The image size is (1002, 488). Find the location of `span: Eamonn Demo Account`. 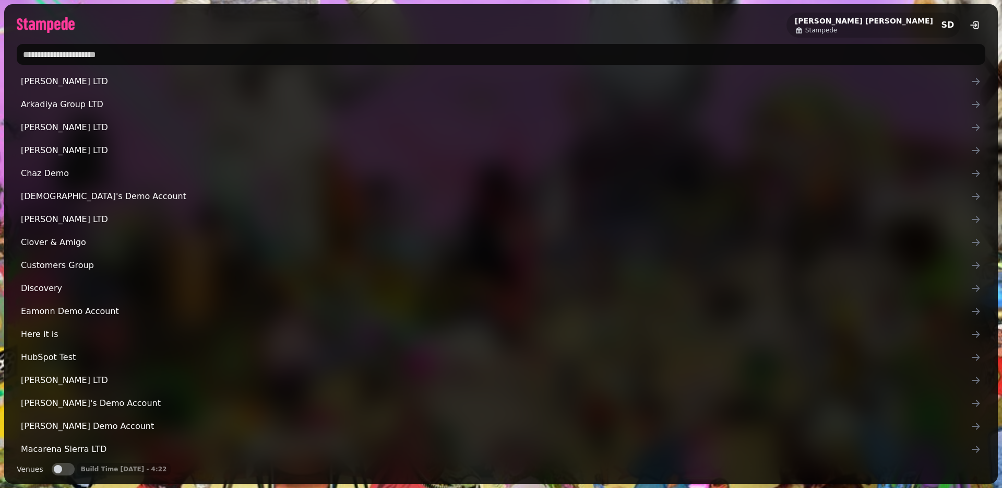

span: Eamonn Demo Account is located at coordinates (496, 311).